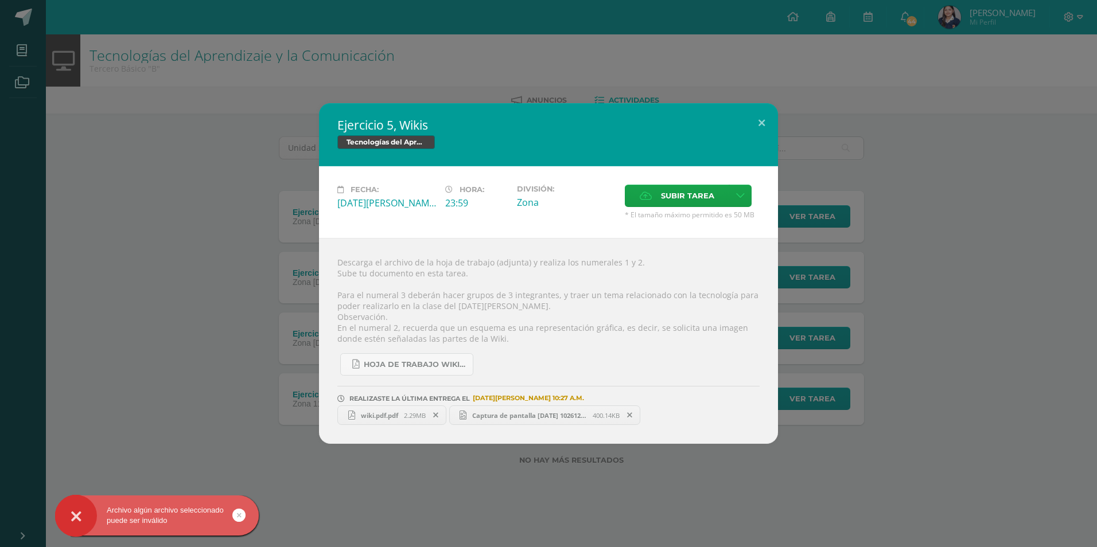 The width and height of the screenshot is (1097, 547). What do you see at coordinates (407, 364) in the screenshot?
I see `a: Hoja de trabajo Wikis.pdf` at bounding box center [407, 364].